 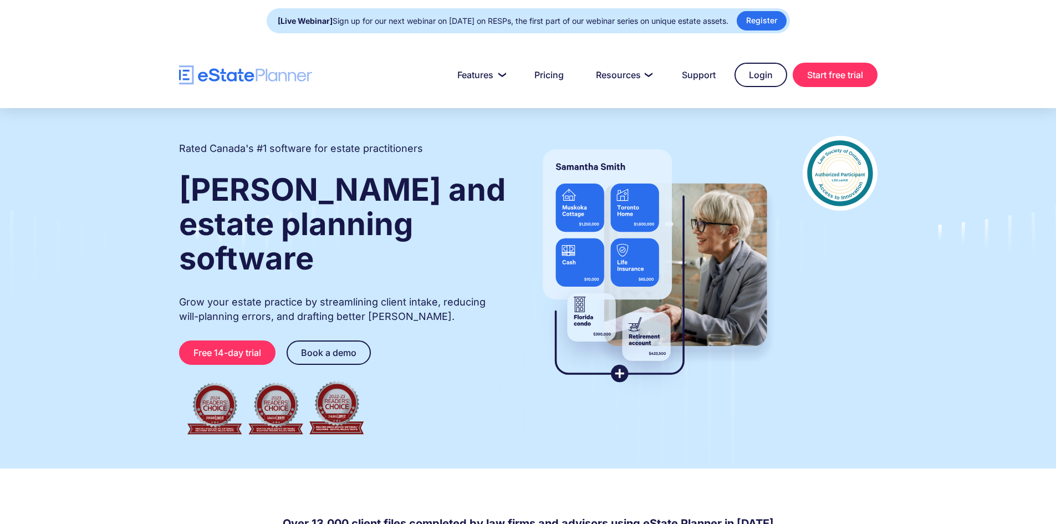 What do you see at coordinates (301, 149) in the screenshot?
I see `h2: Rated Canada's #1 software for estate practitioners` at bounding box center [301, 149].